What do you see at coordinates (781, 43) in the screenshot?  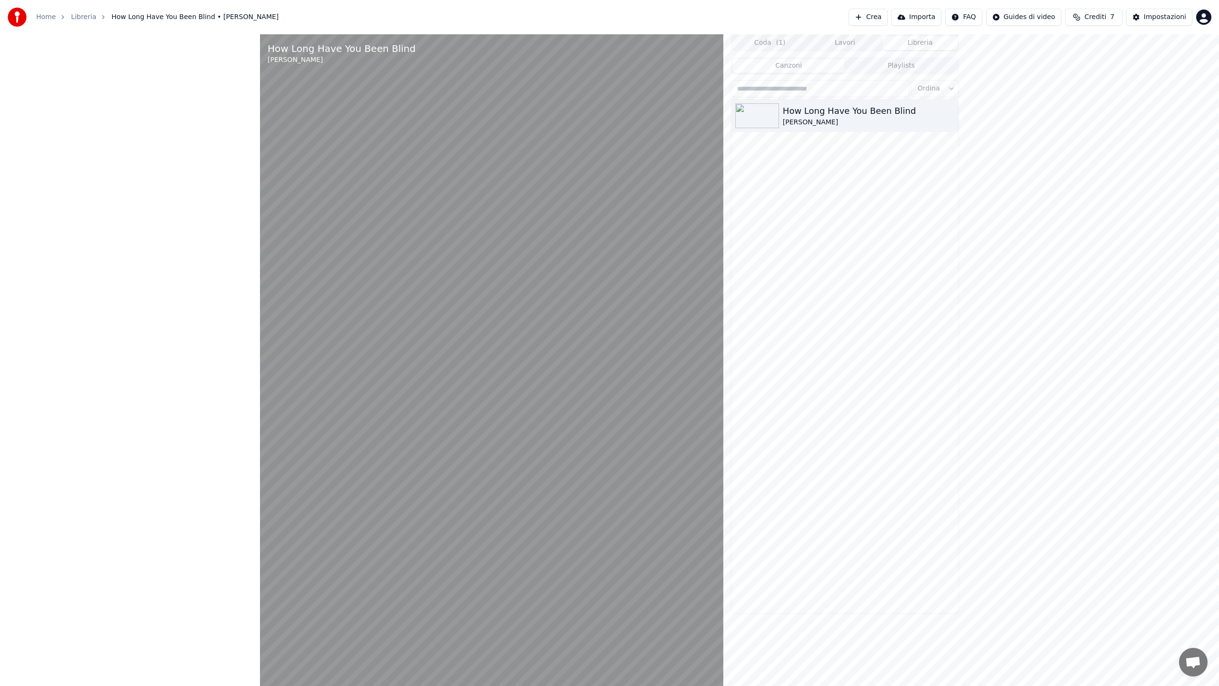 I see `span: ( 1 )` at bounding box center [781, 43].